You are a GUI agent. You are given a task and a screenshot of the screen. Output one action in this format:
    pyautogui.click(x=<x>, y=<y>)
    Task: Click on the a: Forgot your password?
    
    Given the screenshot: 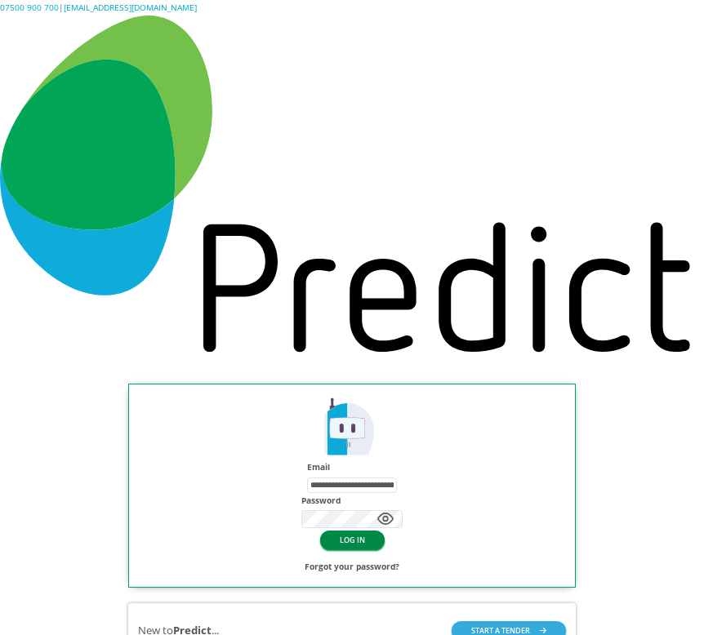 What is the action you would take?
    pyautogui.click(x=352, y=566)
    